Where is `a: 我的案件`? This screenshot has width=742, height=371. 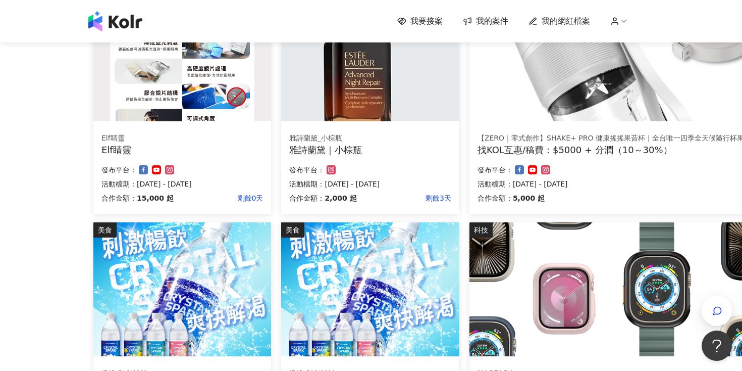
a: 我的案件 is located at coordinates (486, 21).